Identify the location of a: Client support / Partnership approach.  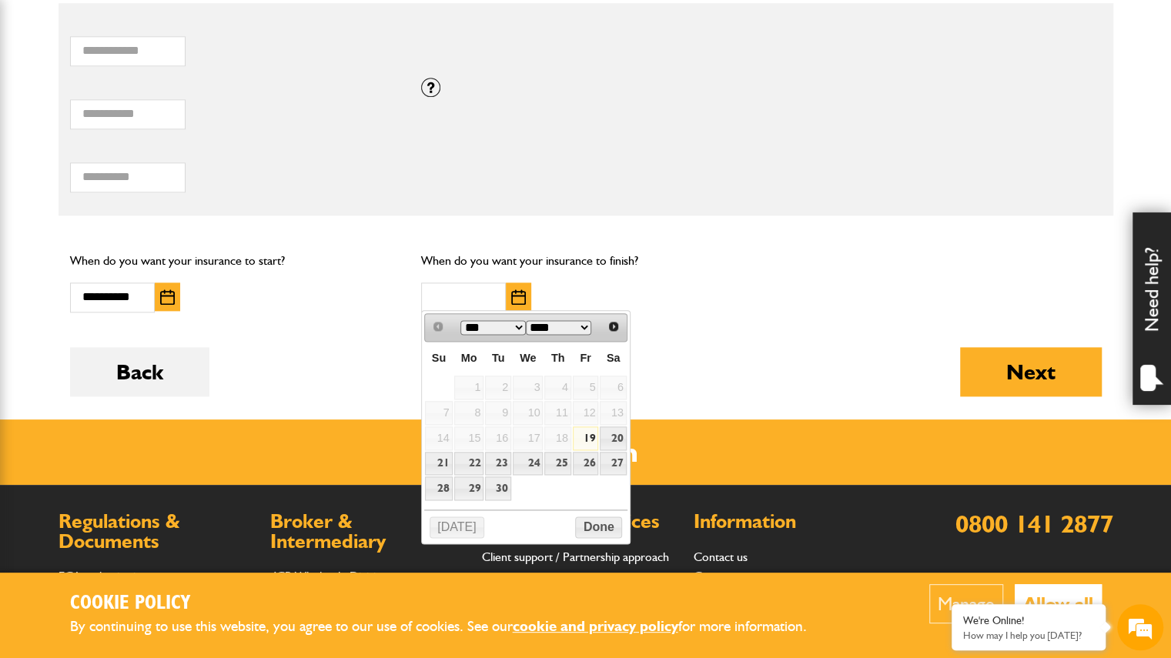
(575, 556).